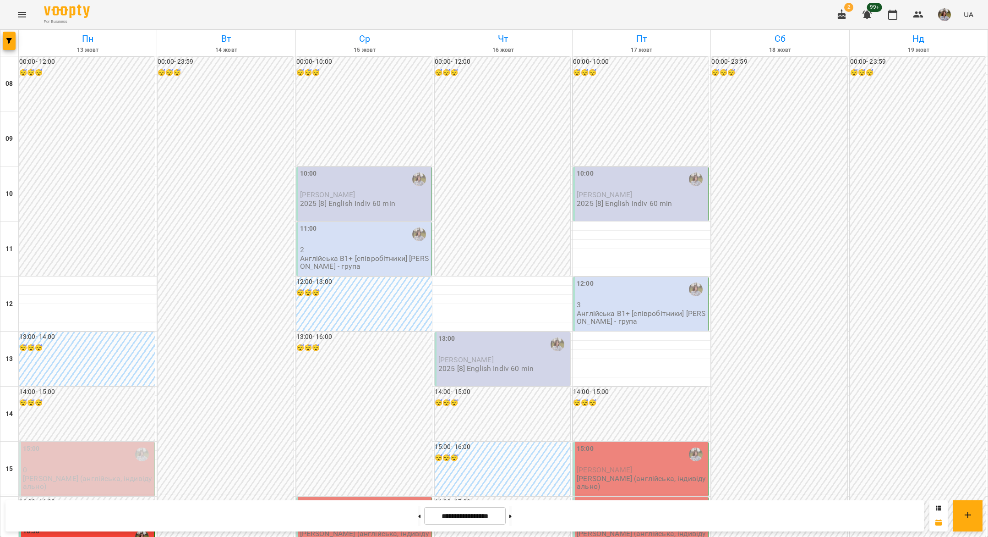 The height and width of the screenshot is (537, 988). Describe the element at coordinates (9, 414) in the screenshot. I see `h6: 14` at that location.